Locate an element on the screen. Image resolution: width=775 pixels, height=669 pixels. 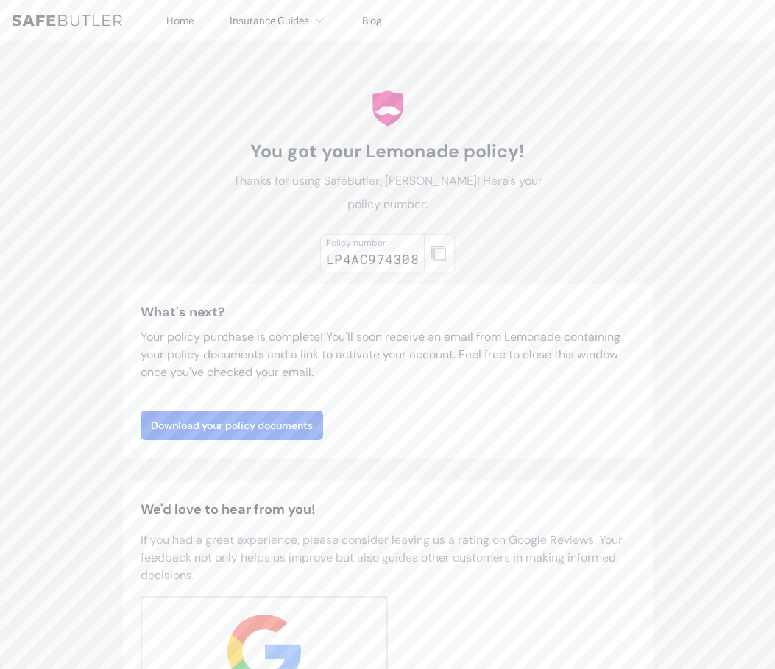
h1: You got your Lemonade policy! is located at coordinates (388, 152).